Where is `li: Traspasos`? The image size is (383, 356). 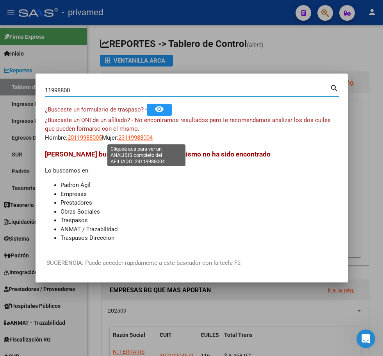 li: Traspasos is located at coordinates (200, 220).